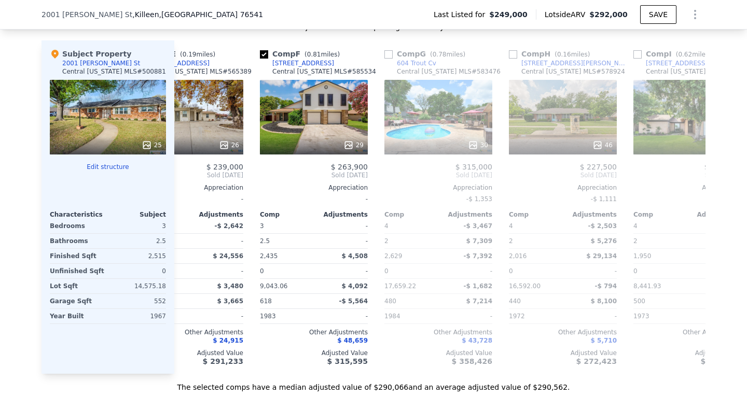 Image resolution: width=747 pixels, height=410 pixels. Describe the element at coordinates (269, 256) in the screenshot. I see `span: 2,435` at that location.